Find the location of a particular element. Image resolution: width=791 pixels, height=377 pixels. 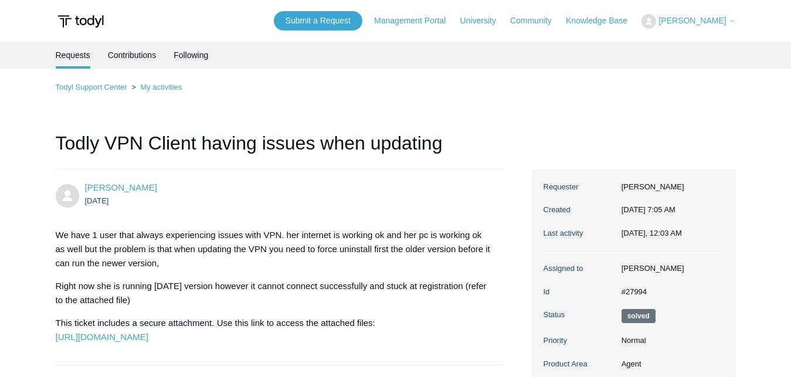

a: Submit a Request is located at coordinates (318, 21).